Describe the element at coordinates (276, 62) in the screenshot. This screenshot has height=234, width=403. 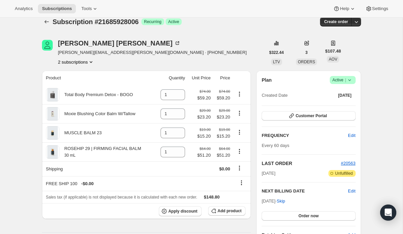
I see `span: LTV` at that location.